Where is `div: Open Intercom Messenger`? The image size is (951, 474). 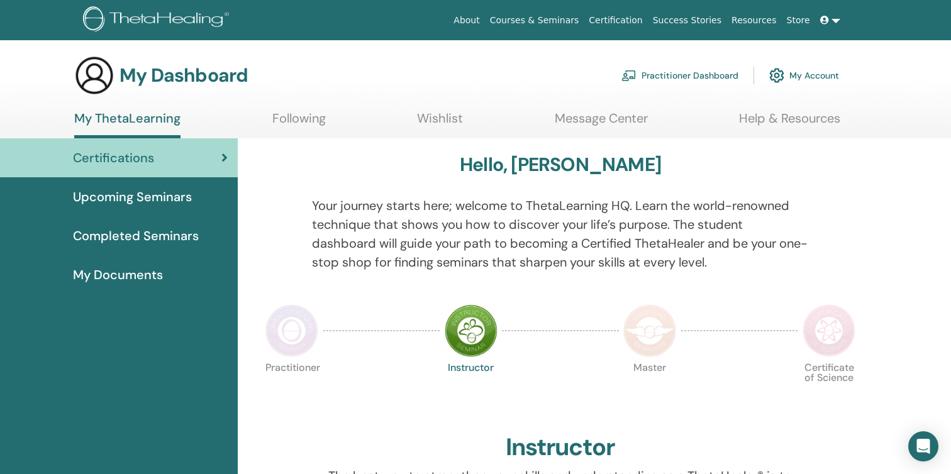
div: Open Intercom Messenger is located at coordinates (924, 447).